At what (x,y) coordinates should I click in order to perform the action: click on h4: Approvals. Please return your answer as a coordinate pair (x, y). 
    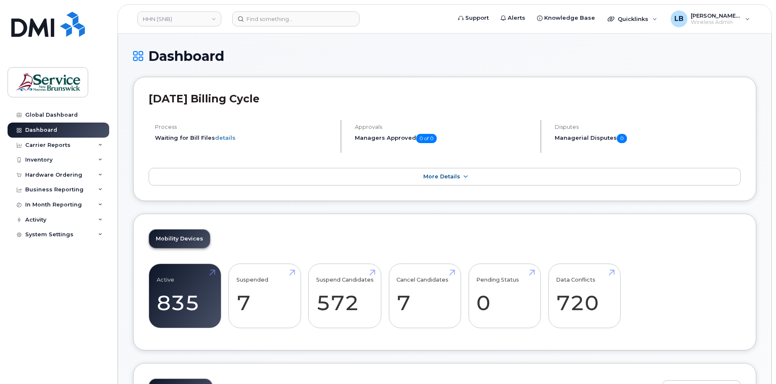
    Looking at the image, I should click on (444, 127).